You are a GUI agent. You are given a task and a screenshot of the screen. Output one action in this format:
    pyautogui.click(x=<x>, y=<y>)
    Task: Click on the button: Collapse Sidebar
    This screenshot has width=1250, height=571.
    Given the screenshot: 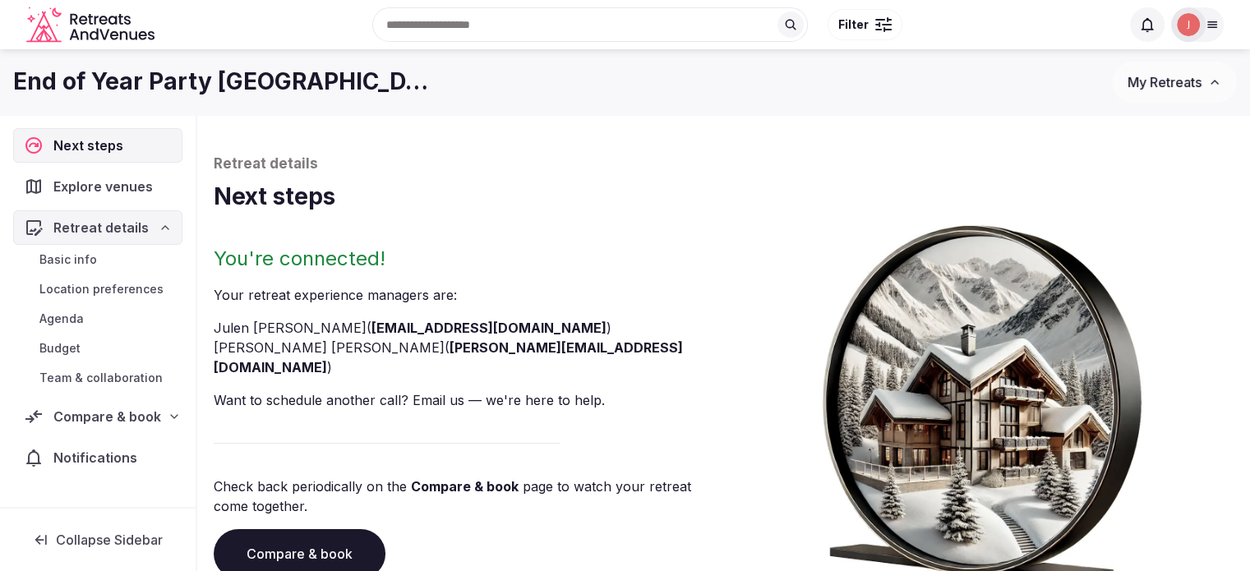 What is the action you would take?
    pyautogui.click(x=98, y=540)
    